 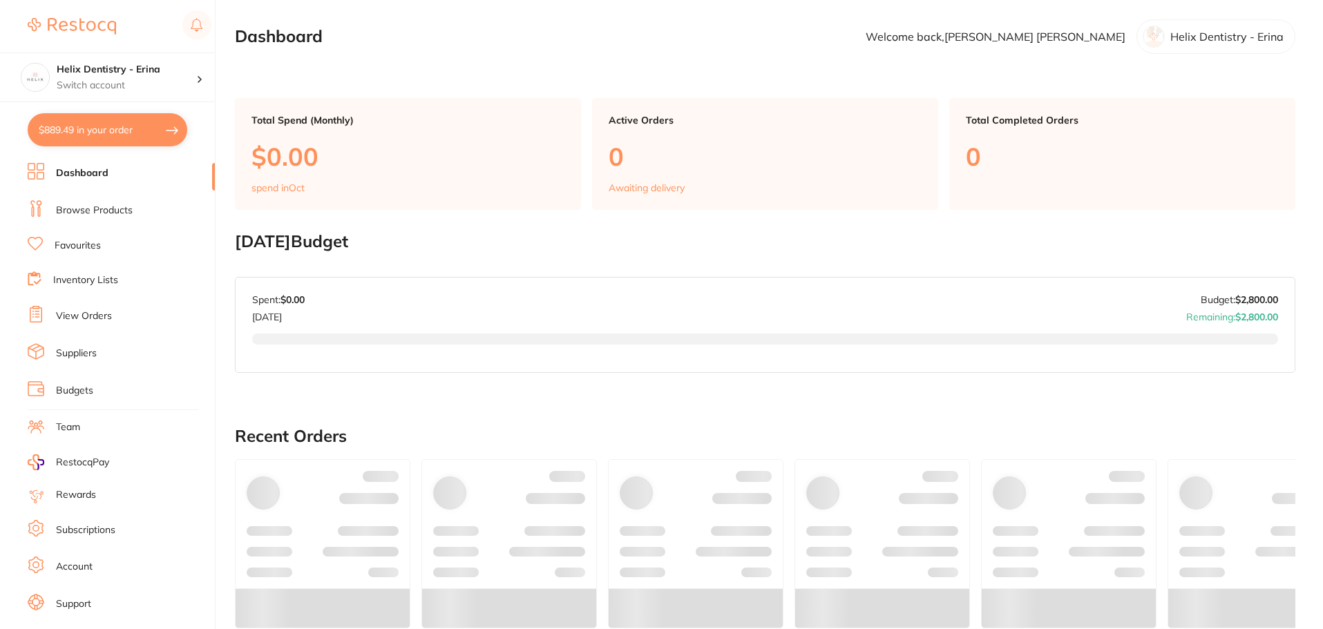 I want to click on p: Total Completed Orders, so click(x=1122, y=120).